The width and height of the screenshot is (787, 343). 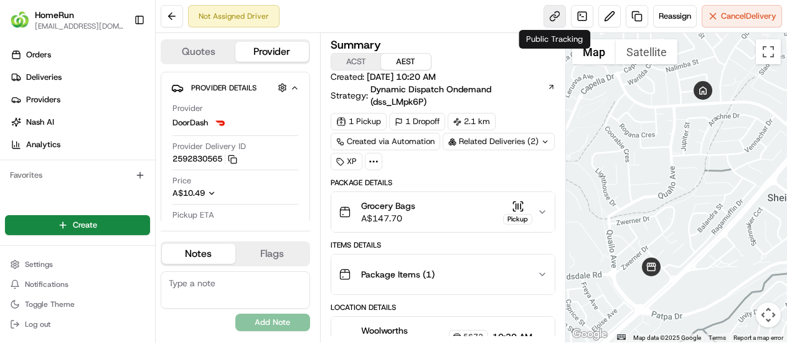 I want to click on button: Grocery BagsA$147.70Pickup, so click(x=443, y=212).